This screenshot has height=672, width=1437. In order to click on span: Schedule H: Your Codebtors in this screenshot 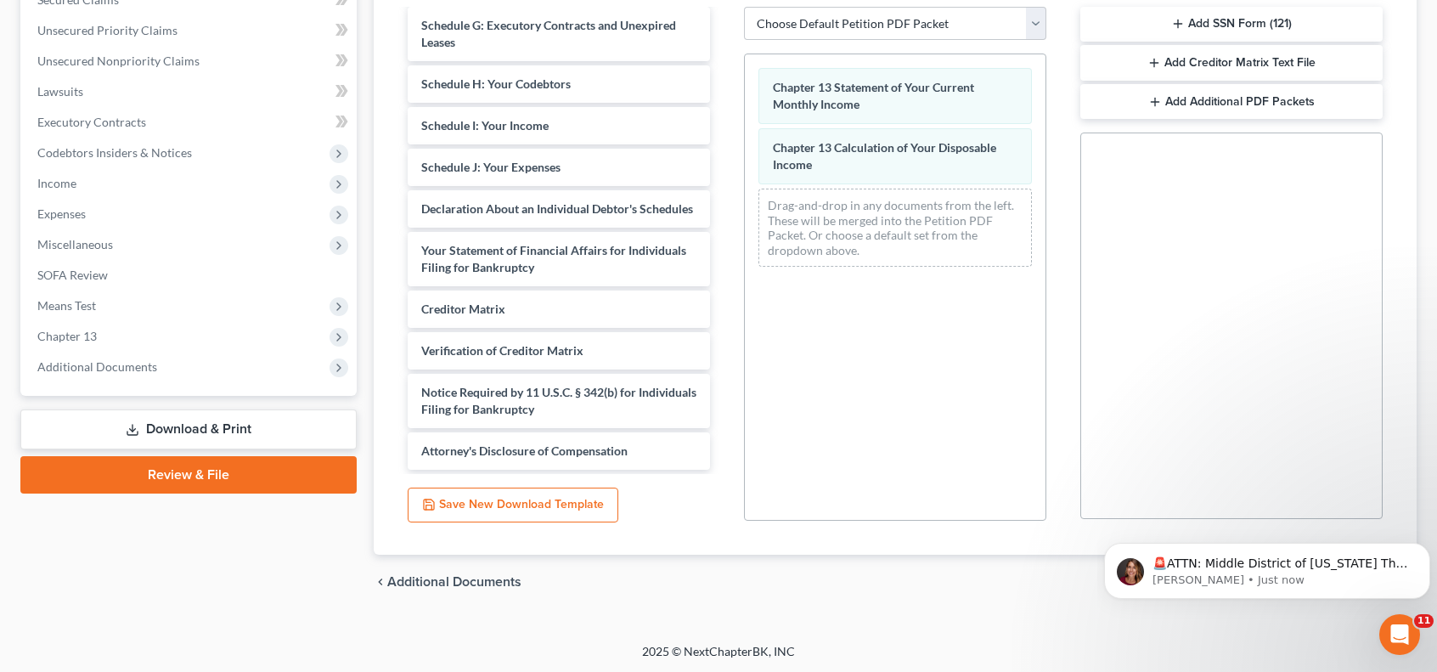, I will do `click(496, 83)`.